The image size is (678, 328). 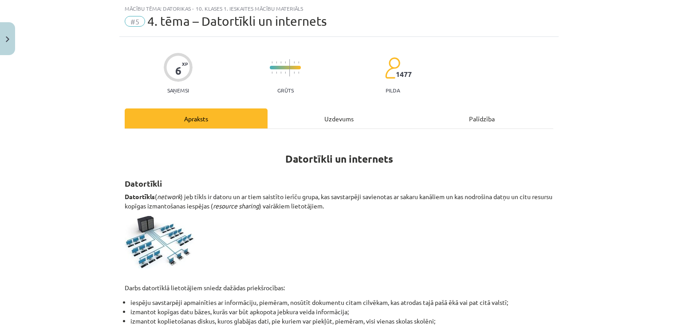 What do you see at coordinates (339, 283) in the screenshot?
I see `p: Darbs datortīklā lietotājiem sniedz dažādas priekšrocības:` at bounding box center [339, 283].